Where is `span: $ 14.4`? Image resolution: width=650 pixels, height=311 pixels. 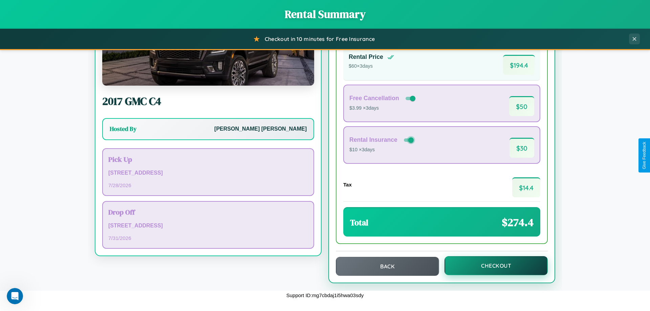 span: $ 14.4 is located at coordinates (526, 187).